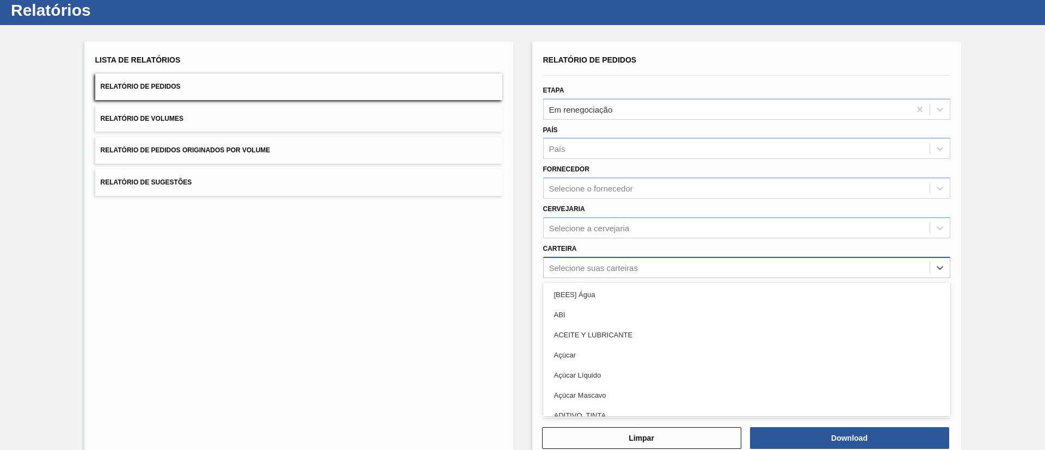 The image size is (1045, 450). What do you see at coordinates (566, 169) in the screenshot?
I see `label: Fornecedor` at bounding box center [566, 169].